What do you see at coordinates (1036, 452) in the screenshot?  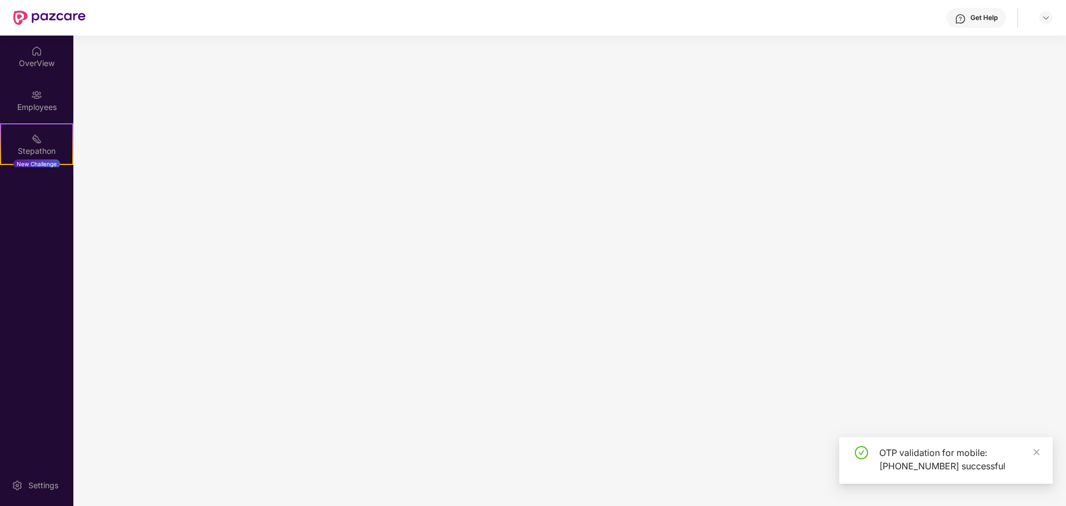 I see `span: close` at bounding box center [1036, 452].